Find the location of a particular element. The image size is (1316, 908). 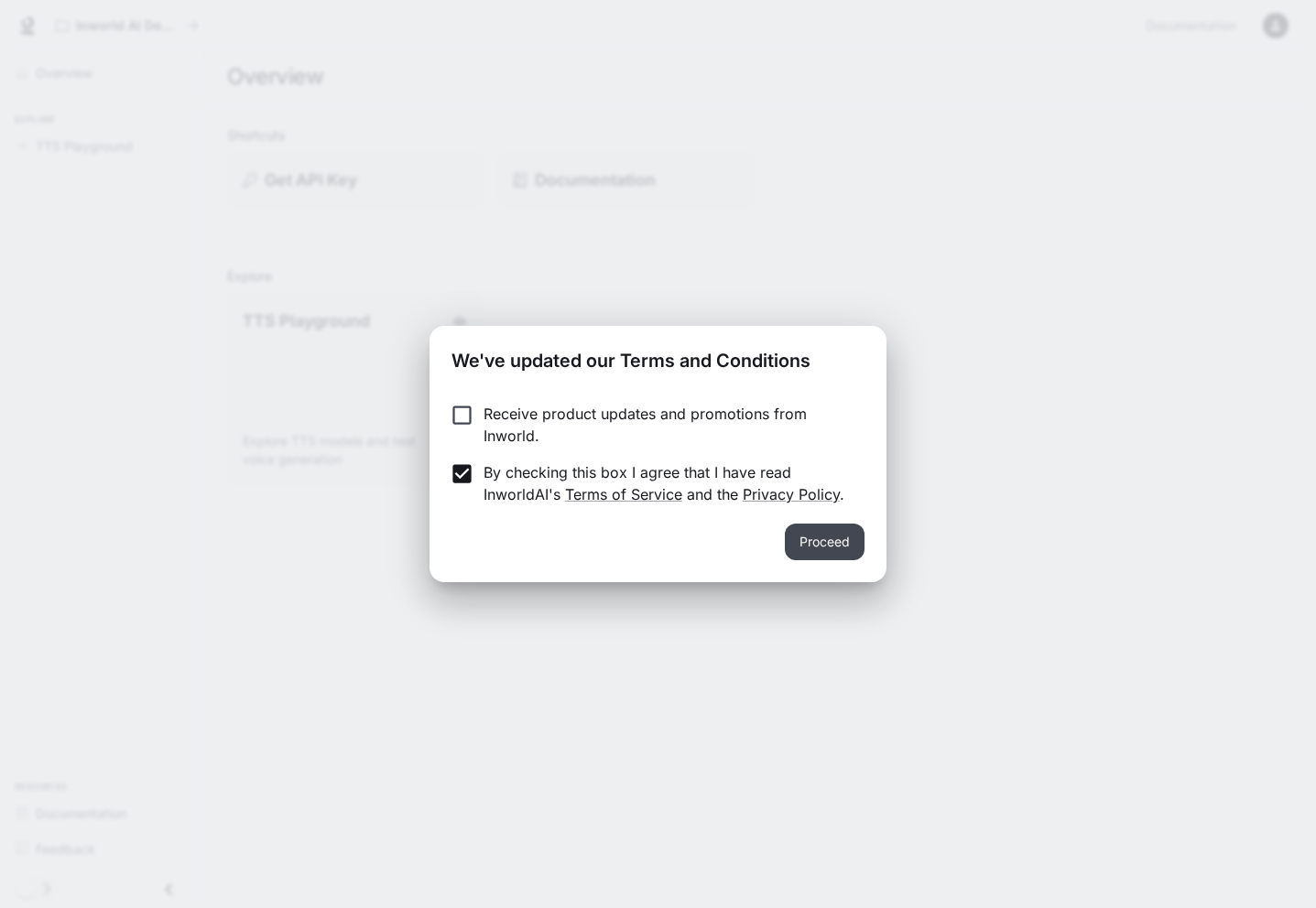

h2: We've updated our Terms and Conditions is located at coordinates (658, 357).